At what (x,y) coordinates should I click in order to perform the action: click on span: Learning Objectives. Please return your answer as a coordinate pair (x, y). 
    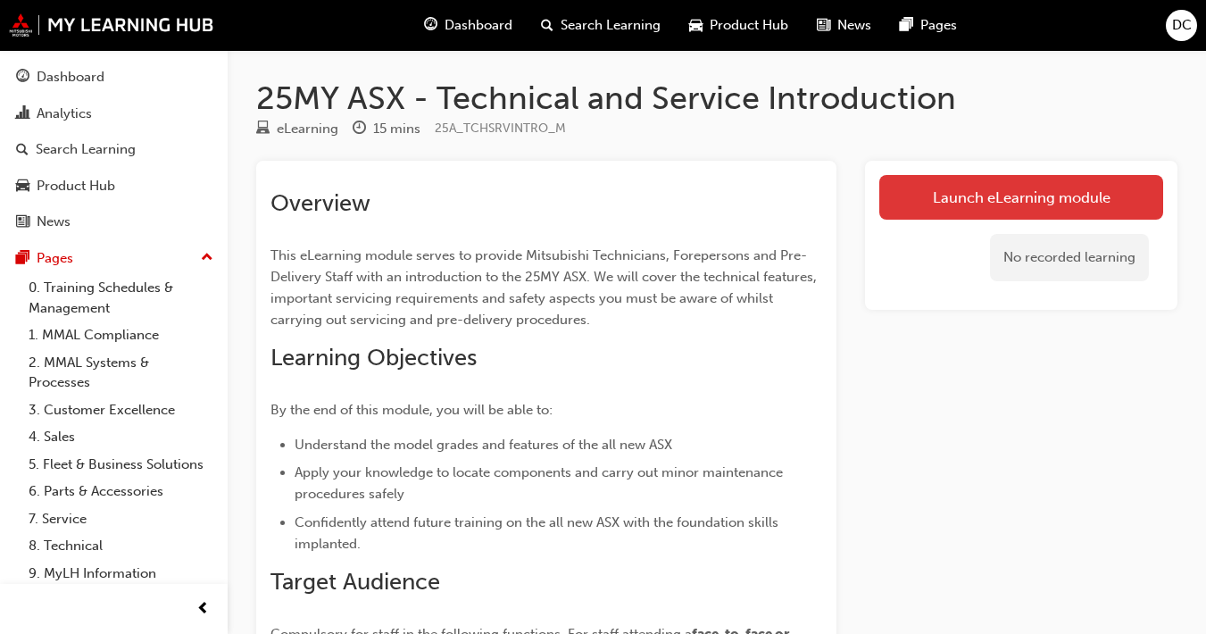
    Looking at the image, I should click on (373, 357).